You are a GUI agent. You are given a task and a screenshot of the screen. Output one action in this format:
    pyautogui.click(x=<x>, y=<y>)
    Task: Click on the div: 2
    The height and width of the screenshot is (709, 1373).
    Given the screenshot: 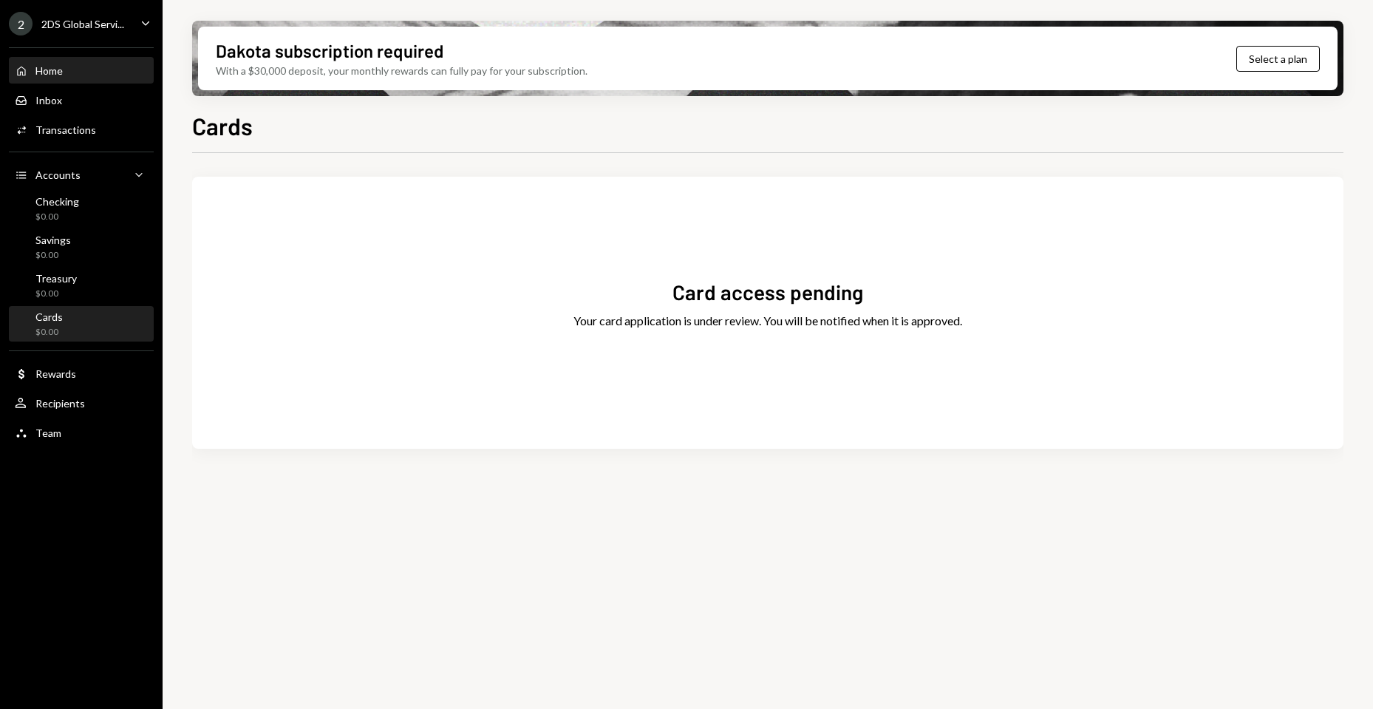 What is the action you would take?
    pyautogui.click(x=21, y=24)
    